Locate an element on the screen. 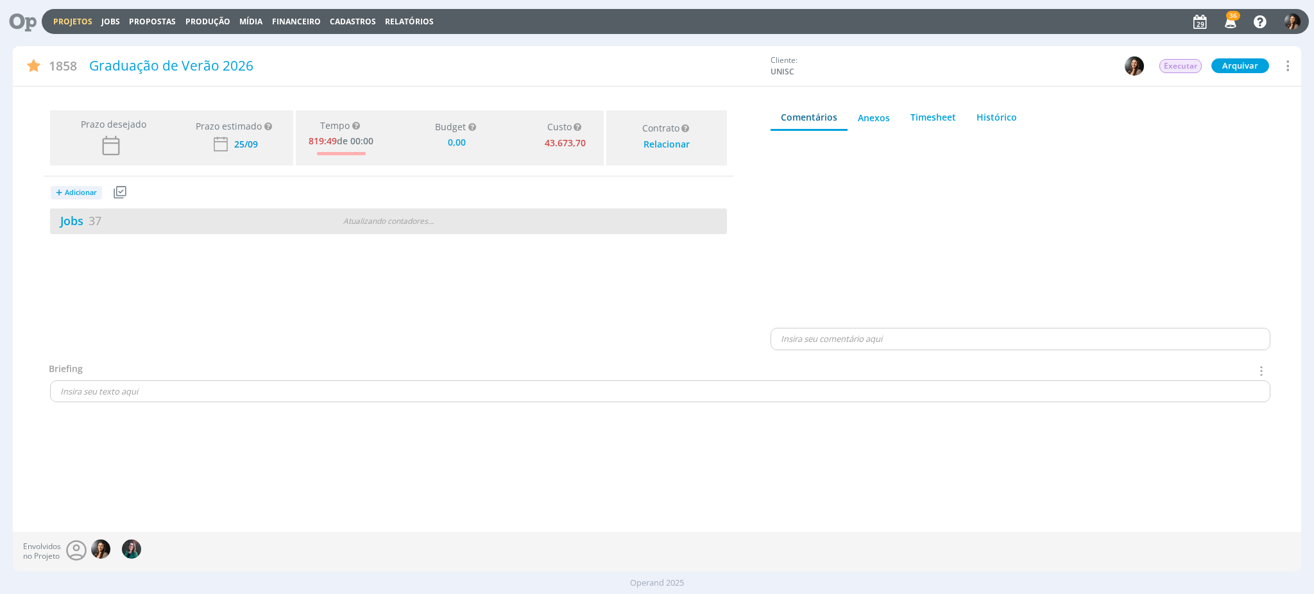 The height and width of the screenshot is (594, 1314). a: Histórico is located at coordinates (997, 117).